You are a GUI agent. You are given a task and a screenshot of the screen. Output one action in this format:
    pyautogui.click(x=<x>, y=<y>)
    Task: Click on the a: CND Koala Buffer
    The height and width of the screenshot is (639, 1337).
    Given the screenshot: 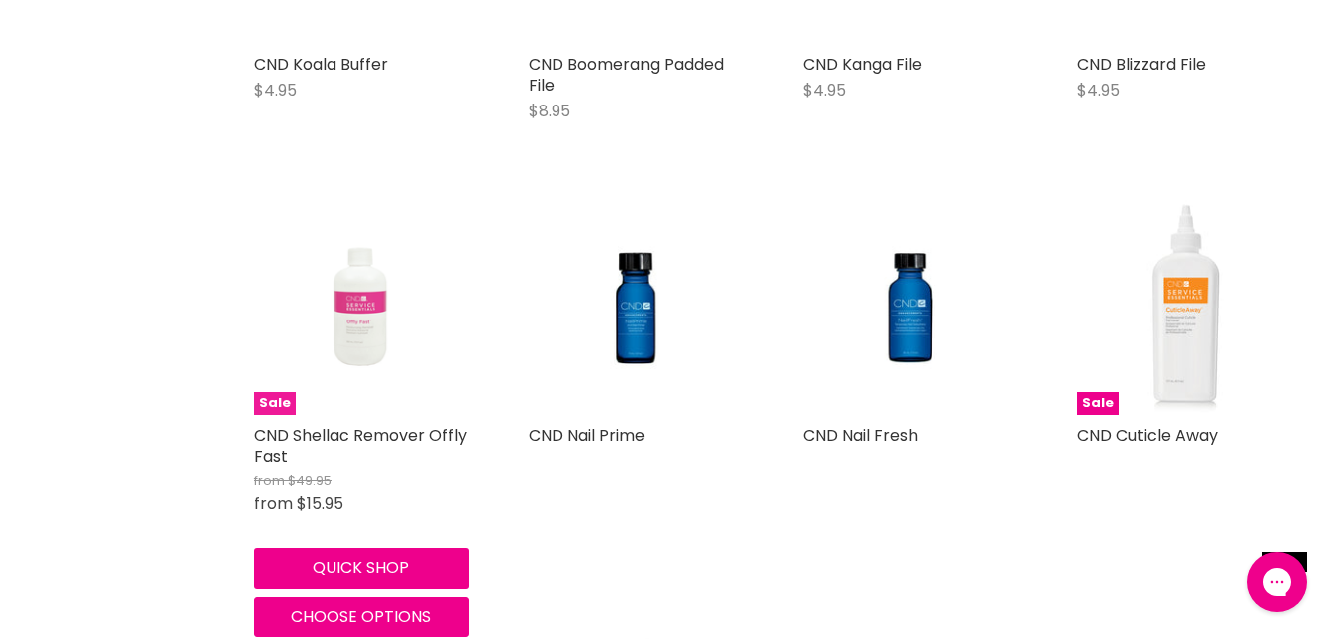 What is the action you would take?
    pyautogui.click(x=320, y=64)
    